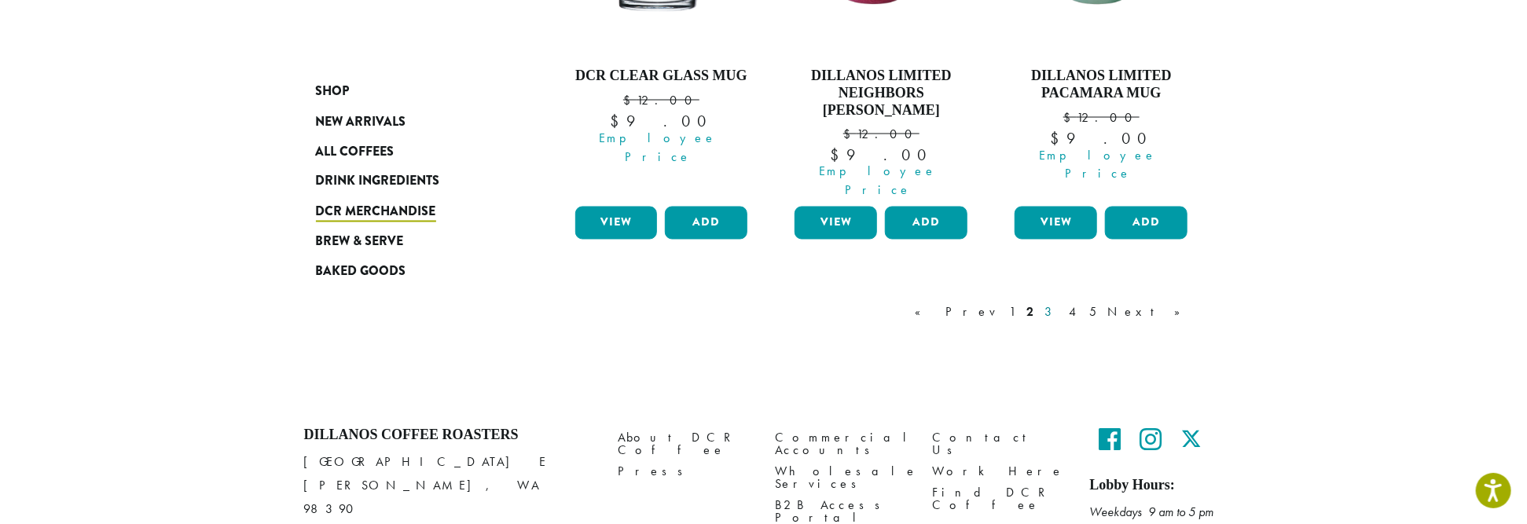  I want to click on span: All Coffees, so click(355, 152).